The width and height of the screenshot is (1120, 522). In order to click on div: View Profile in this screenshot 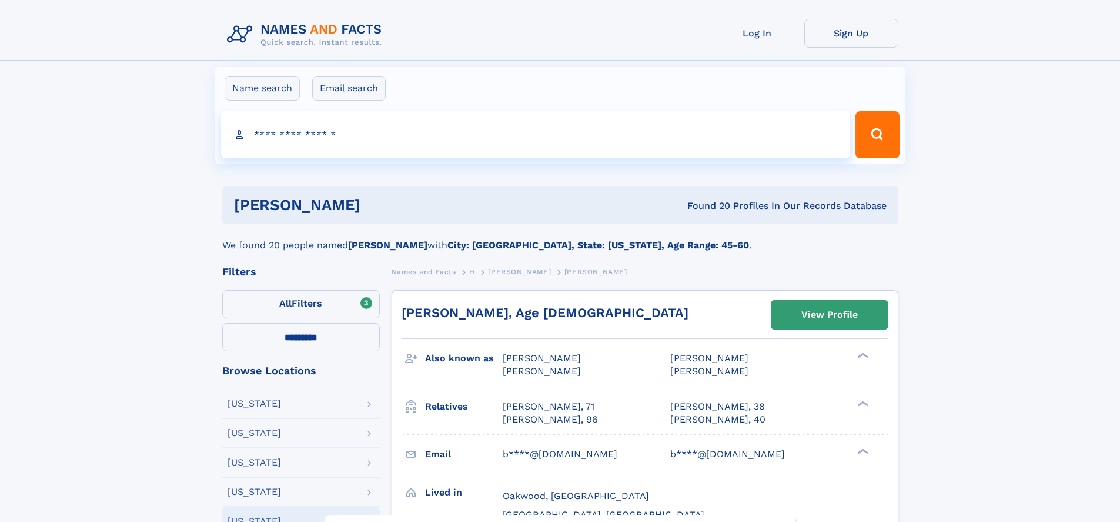, I will do `click(830, 315)`.